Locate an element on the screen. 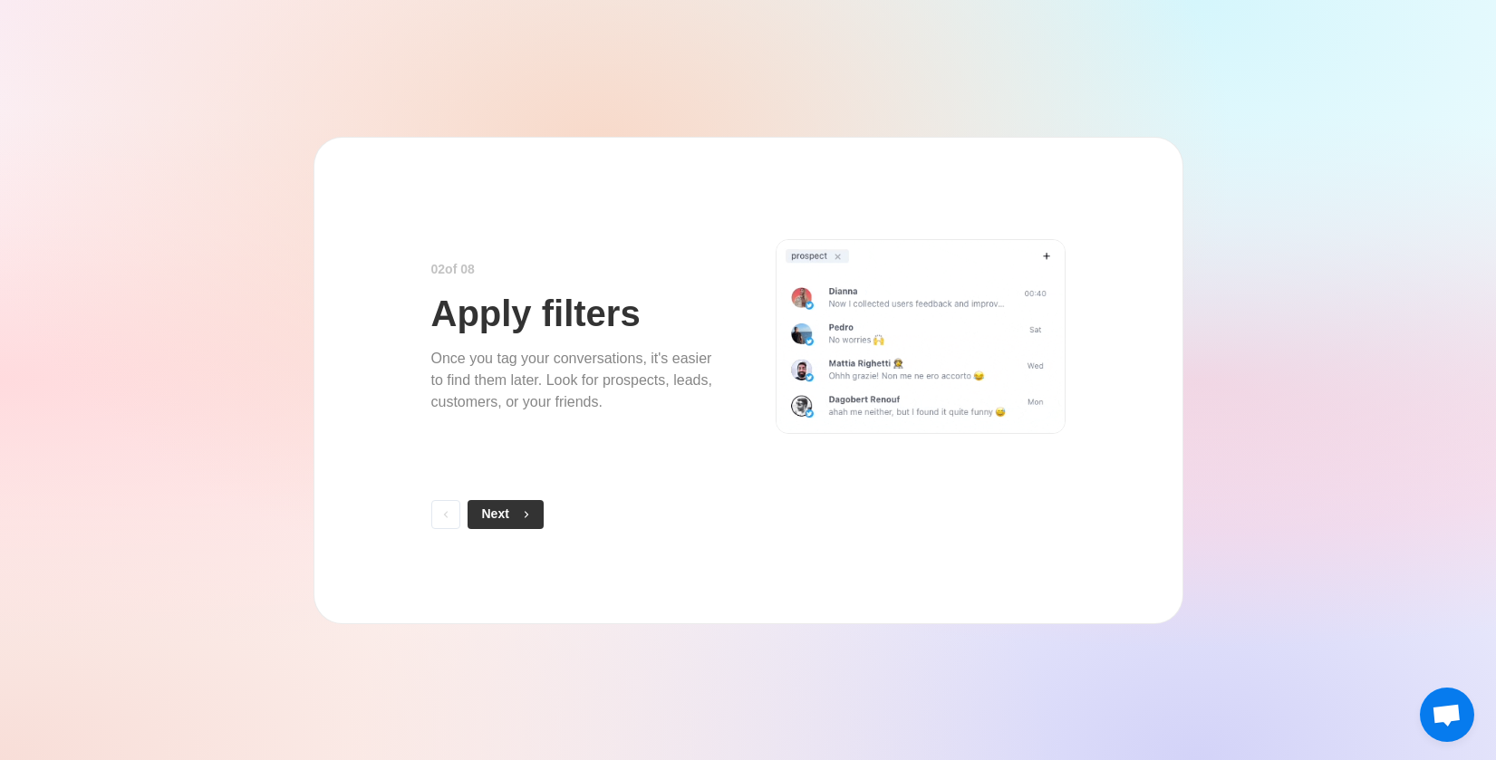 The image size is (1496, 760). div: Open chat is located at coordinates (1447, 715).